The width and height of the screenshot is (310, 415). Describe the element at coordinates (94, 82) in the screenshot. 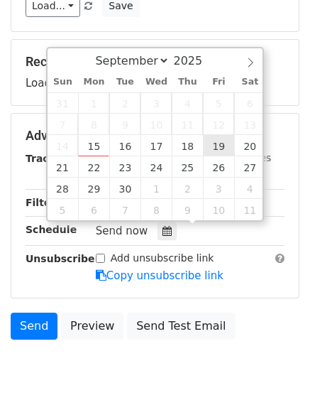

I see `span: Mon` at that location.